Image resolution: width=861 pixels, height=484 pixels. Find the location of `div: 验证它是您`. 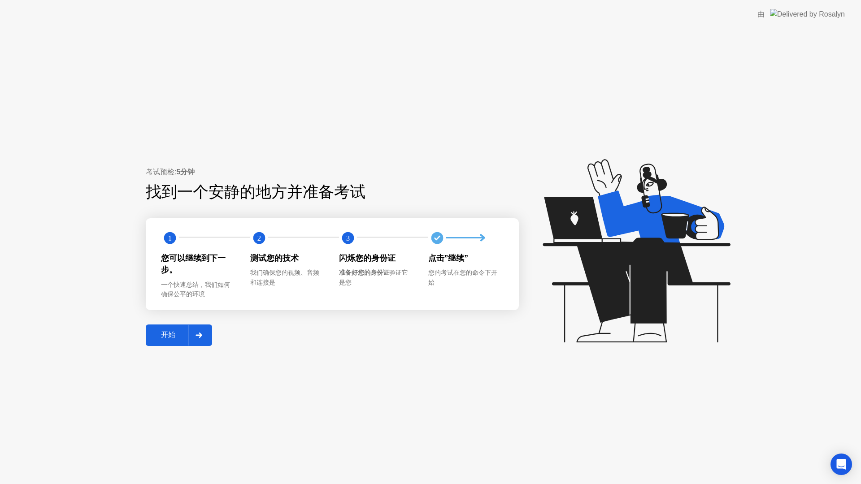

div: 验证它是您 is located at coordinates (376, 278).